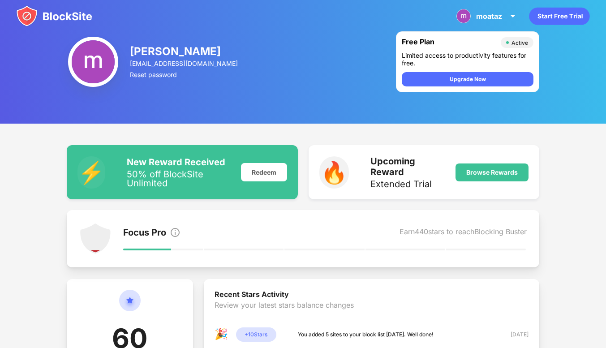  Describe the element at coordinates (178, 179) in the screenshot. I see `div: 50% off BlockSite Unlimited` at that location.